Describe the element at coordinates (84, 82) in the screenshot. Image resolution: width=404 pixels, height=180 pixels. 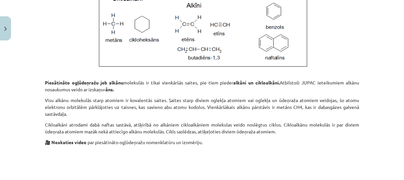
I see `b: Piesātināto ogļūdeņražu jeb alkānu` at that location.